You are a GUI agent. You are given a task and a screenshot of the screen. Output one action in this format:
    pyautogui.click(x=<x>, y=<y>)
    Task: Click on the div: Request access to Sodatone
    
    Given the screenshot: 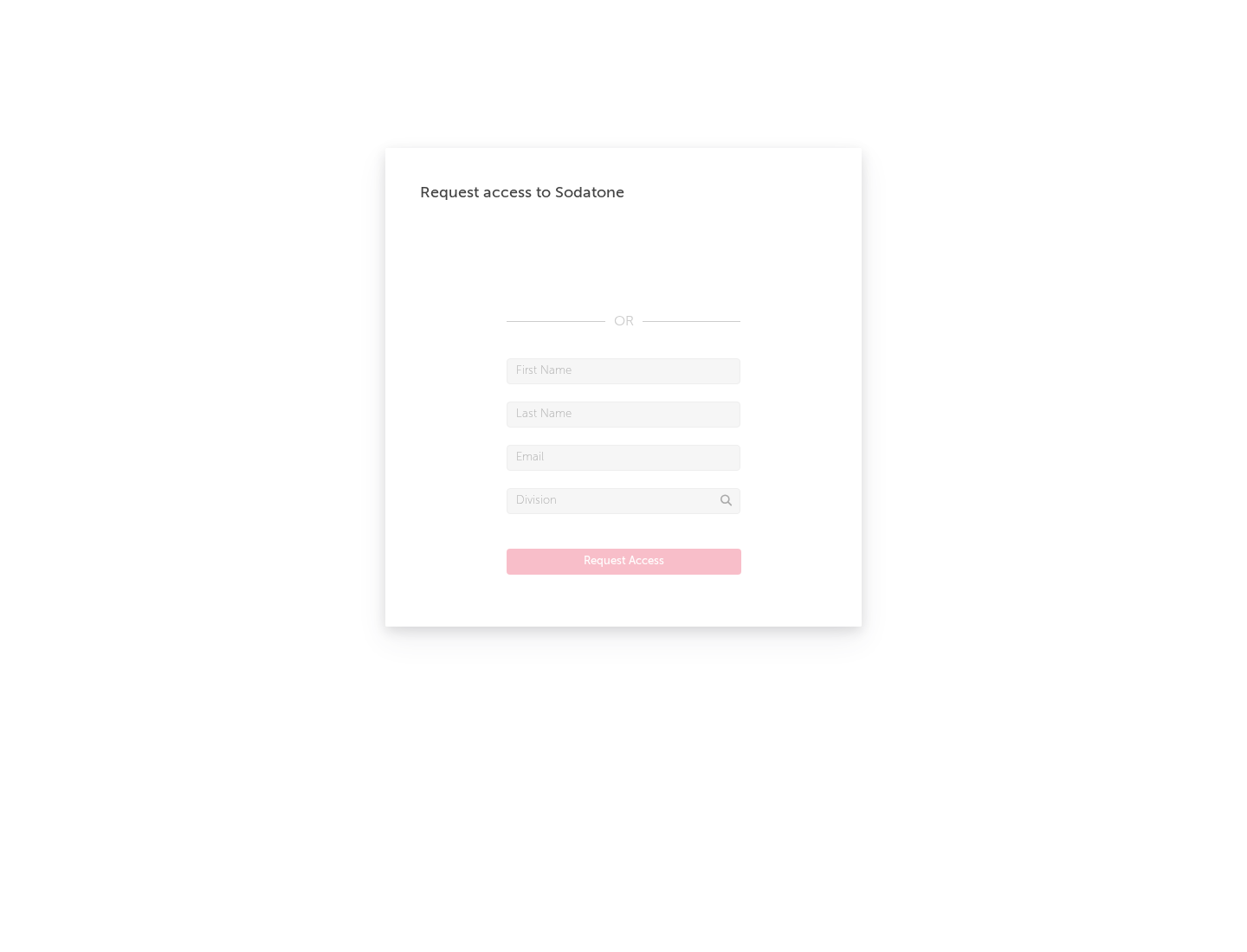 What is the action you would take?
    pyautogui.click(x=624, y=193)
    